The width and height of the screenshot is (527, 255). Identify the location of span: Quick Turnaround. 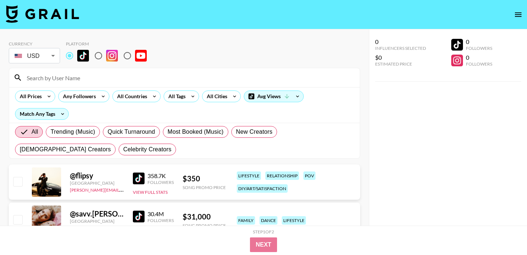
(131, 132).